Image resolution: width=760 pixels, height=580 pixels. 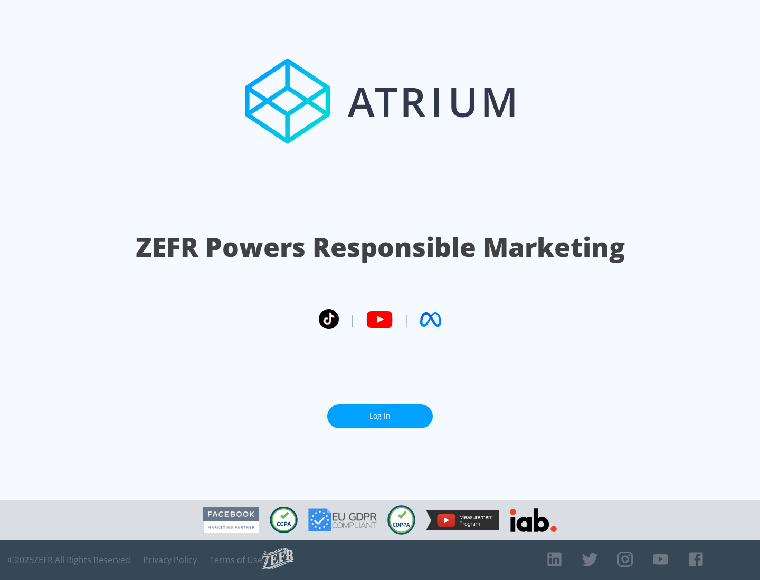 I want to click on a: Log In, so click(x=380, y=416).